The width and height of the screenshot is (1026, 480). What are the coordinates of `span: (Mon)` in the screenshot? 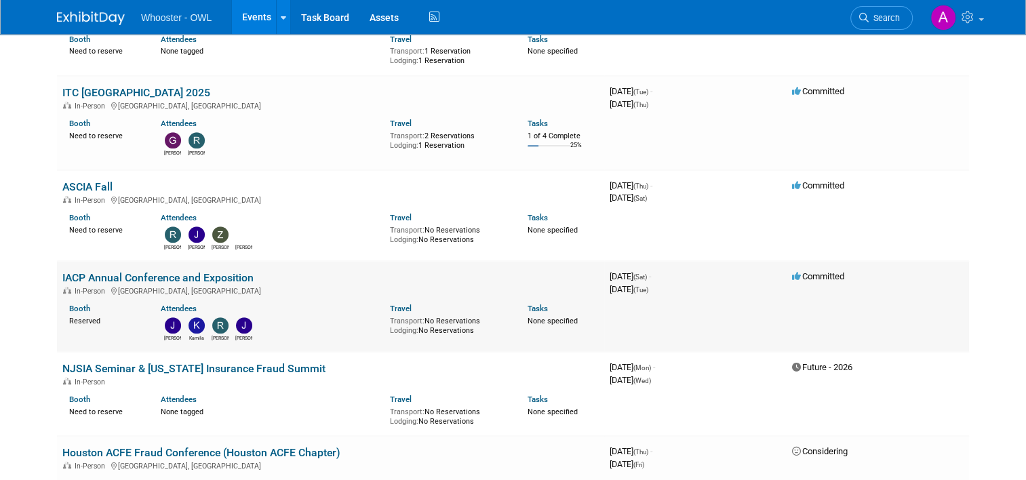 It's located at (642, 368).